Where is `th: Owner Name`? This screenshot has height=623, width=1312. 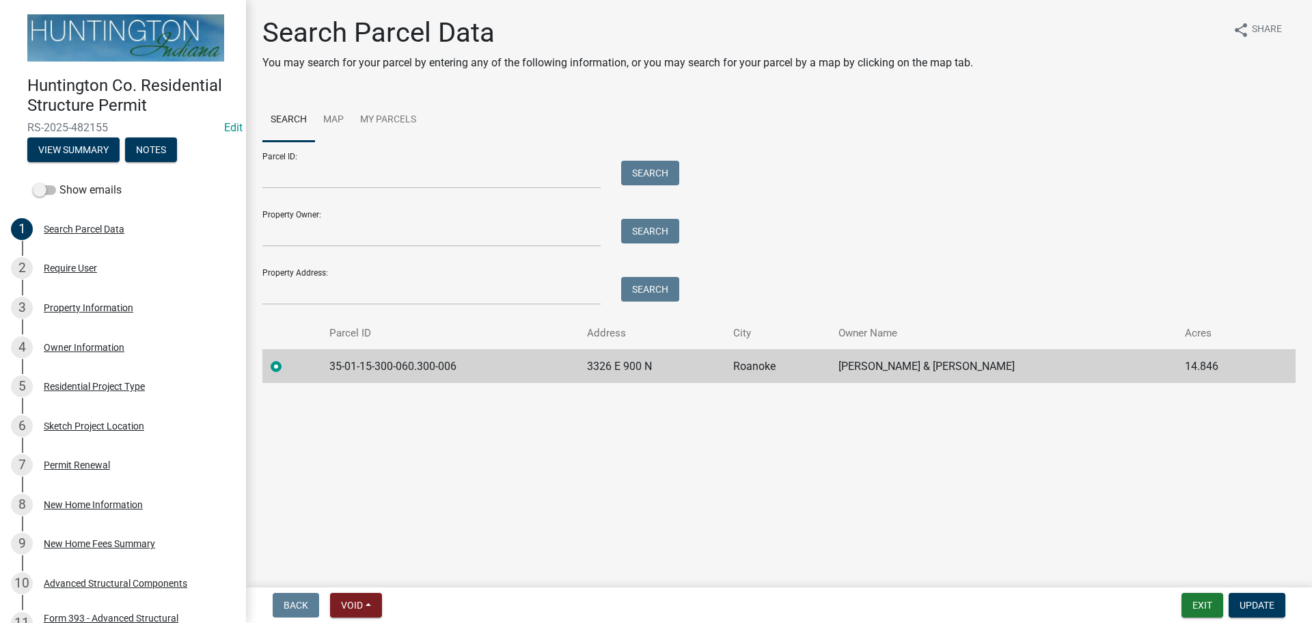
th: Owner Name is located at coordinates (1003, 333).